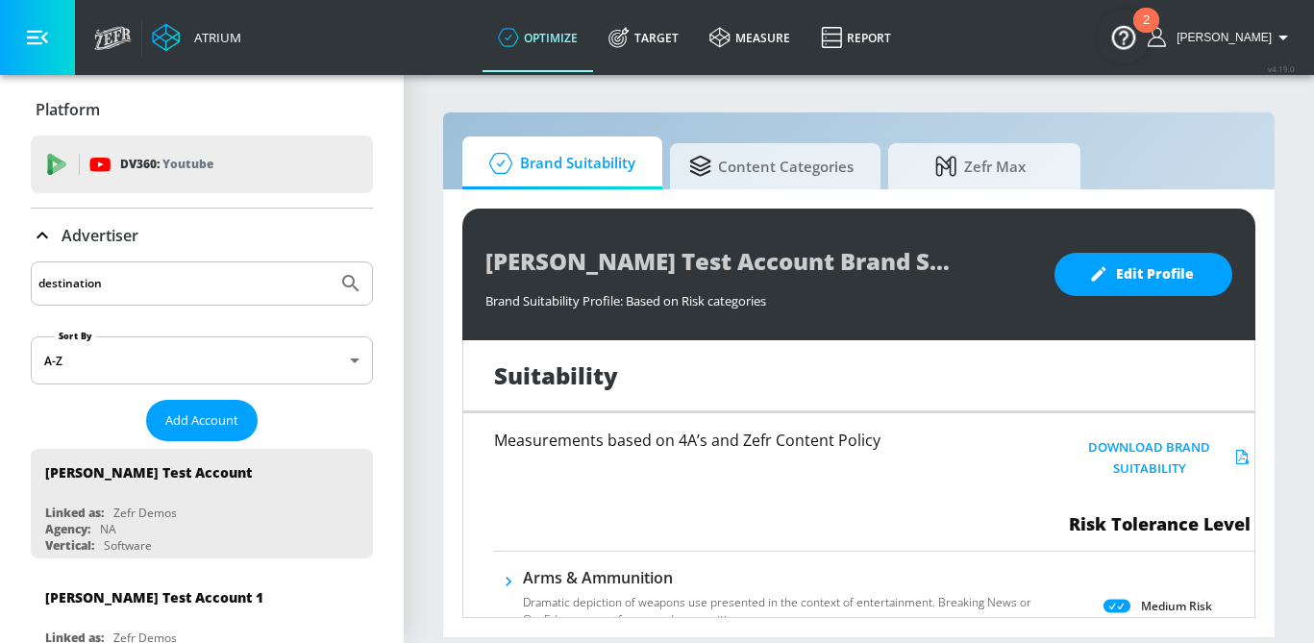 This screenshot has width=1314, height=643. What do you see at coordinates (1159, 524) in the screenshot?
I see `span: Risk Tolerance Level` at bounding box center [1159, 524].